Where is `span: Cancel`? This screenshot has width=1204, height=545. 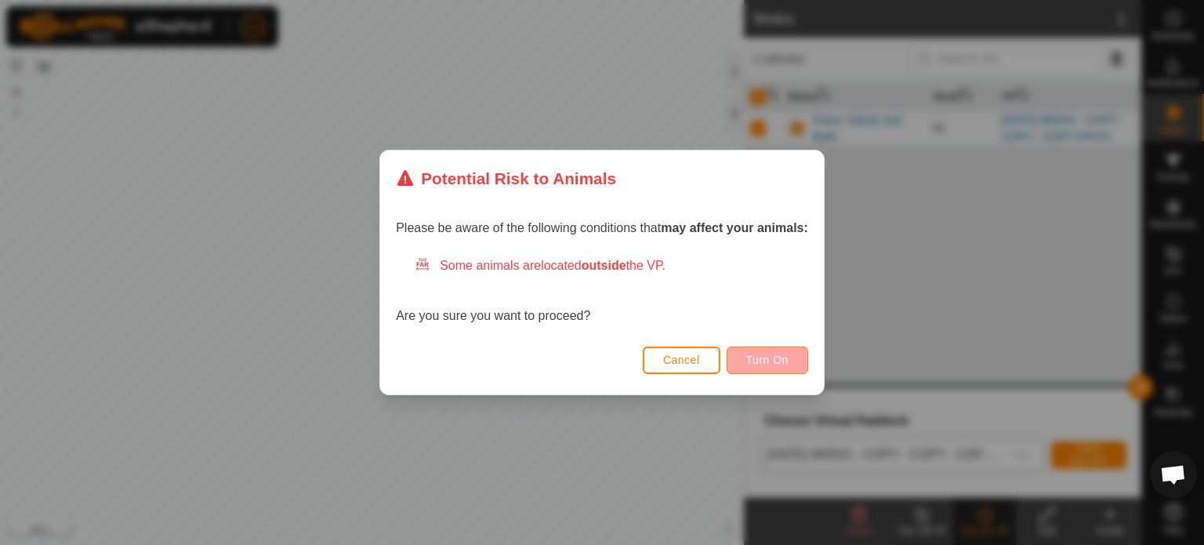
span: Cancel is located at coordinates (681, 360).